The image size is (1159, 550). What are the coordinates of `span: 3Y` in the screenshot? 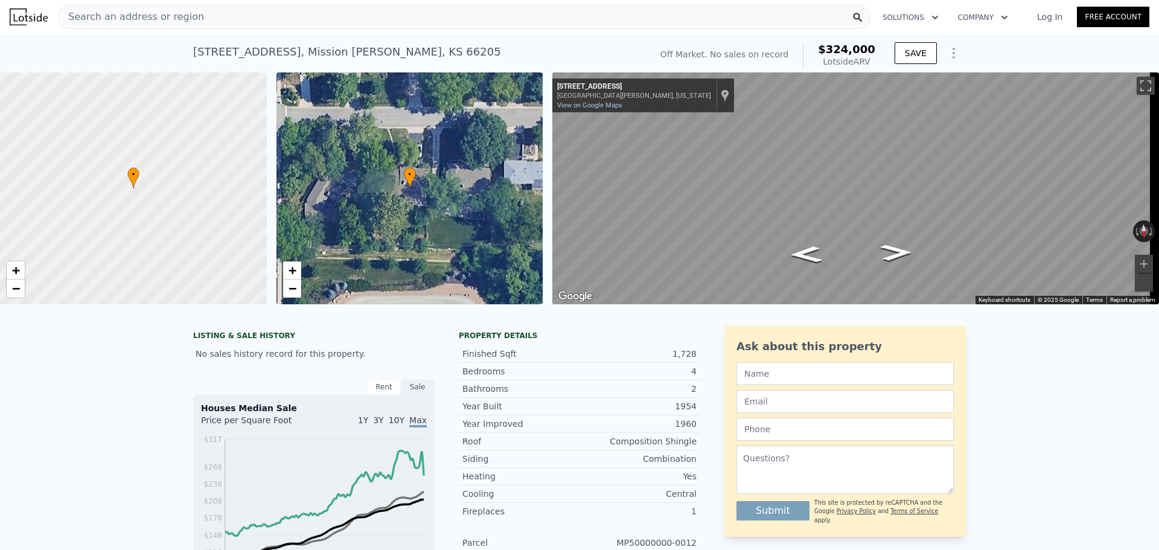 It's located at (378, 420).